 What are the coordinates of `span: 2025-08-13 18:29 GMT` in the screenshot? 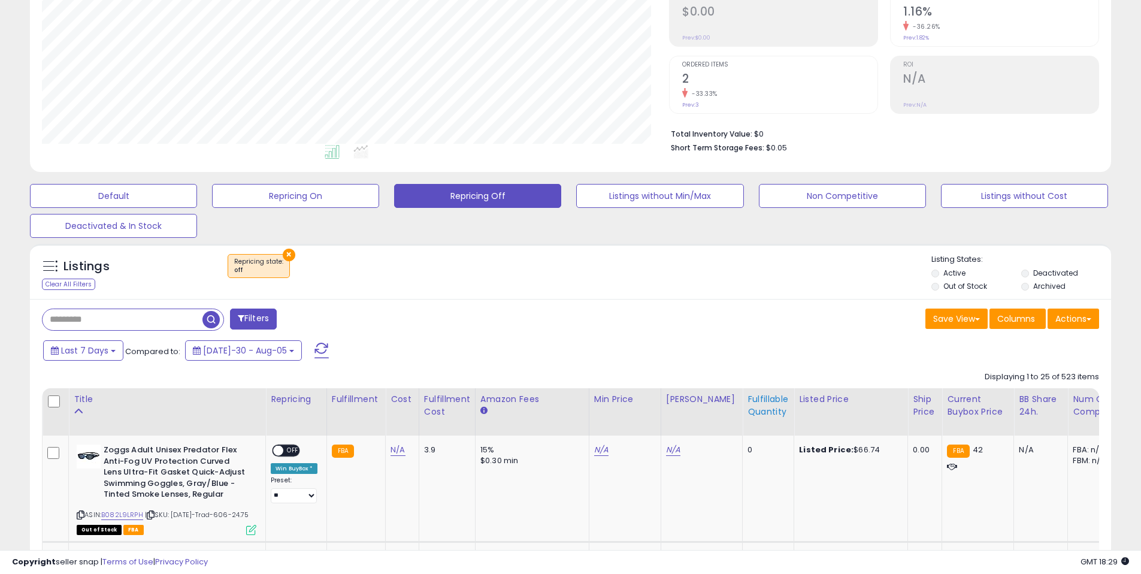 It's located at (1104, 561).